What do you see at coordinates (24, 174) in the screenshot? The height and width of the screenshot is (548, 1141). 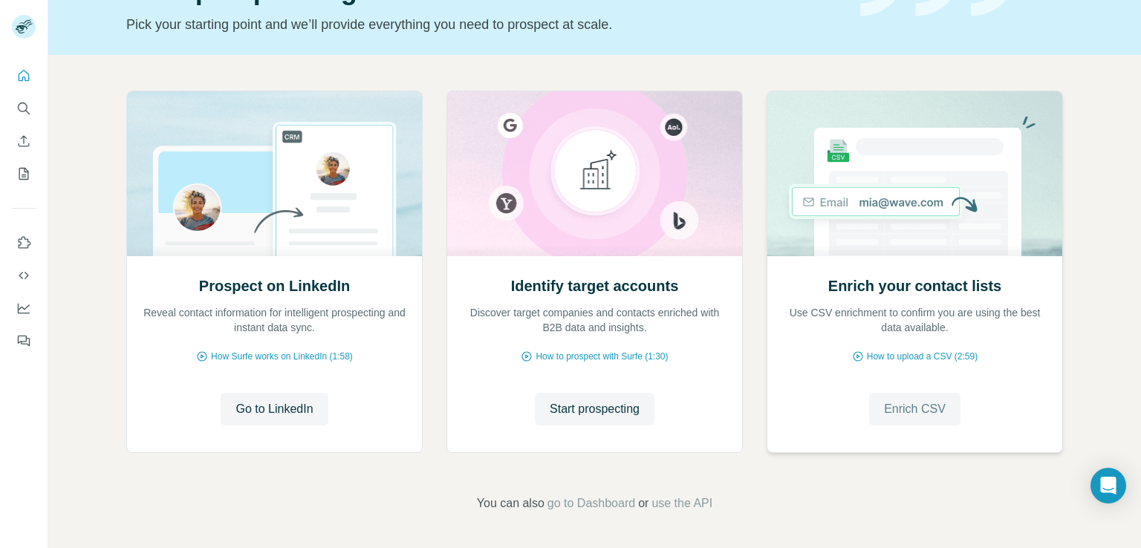 I see `button: My lists` at bounding box center [24, 174].